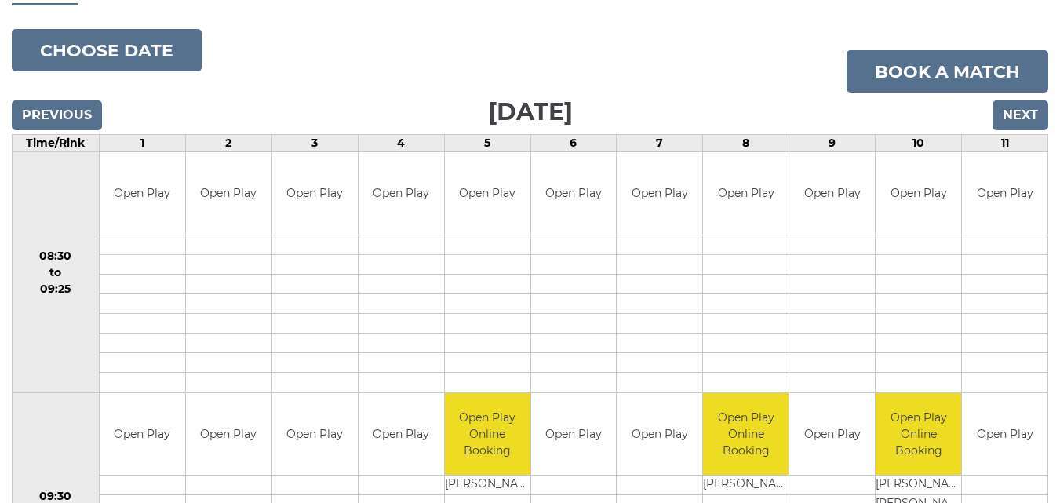 Image resolution: width=1060 pixels, height=503 pixels. I want to click on td: 9, so click(832, 144).